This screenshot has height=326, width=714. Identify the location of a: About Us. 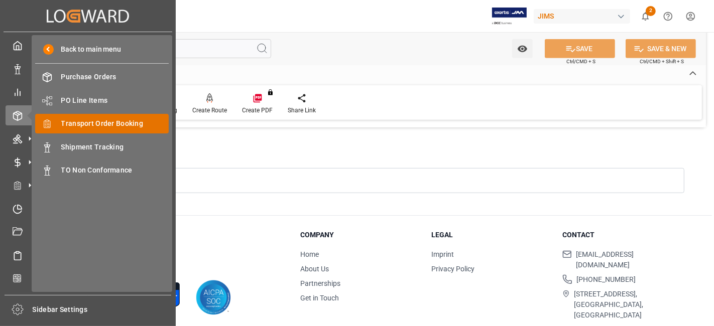
(314, 269).